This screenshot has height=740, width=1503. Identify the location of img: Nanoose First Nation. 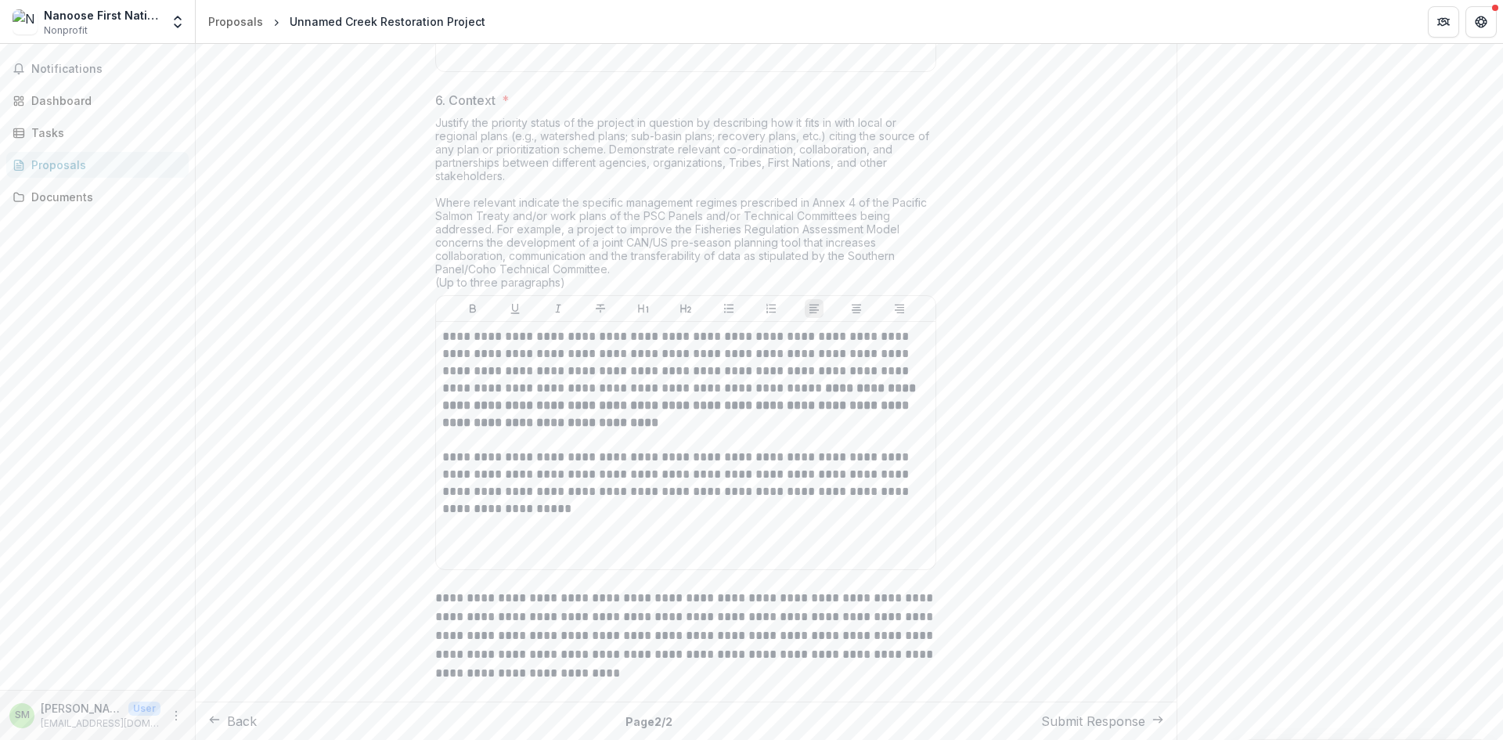
(25, 22).